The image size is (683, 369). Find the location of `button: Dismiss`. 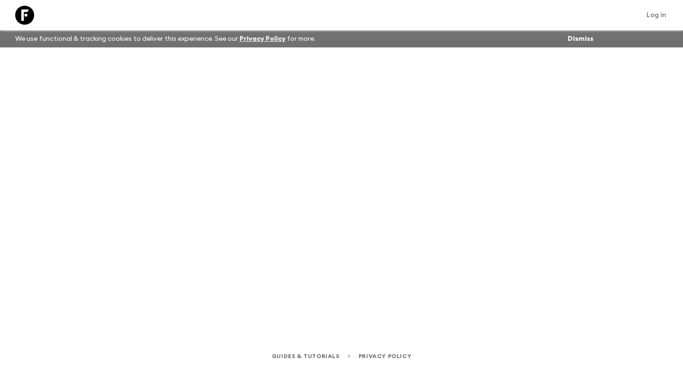

button: Dismiss is located at coordinates (581, 39).